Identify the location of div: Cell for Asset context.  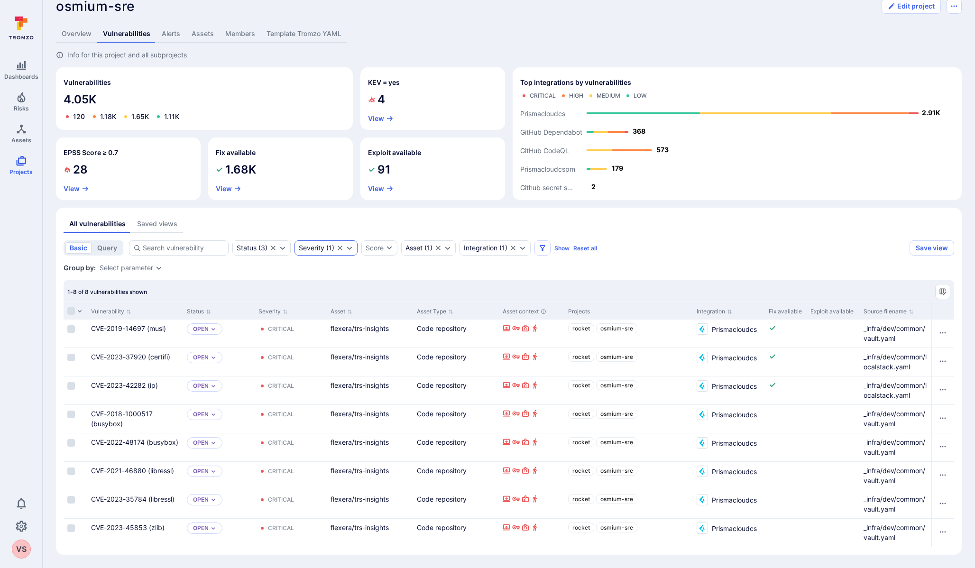
(531, 419).